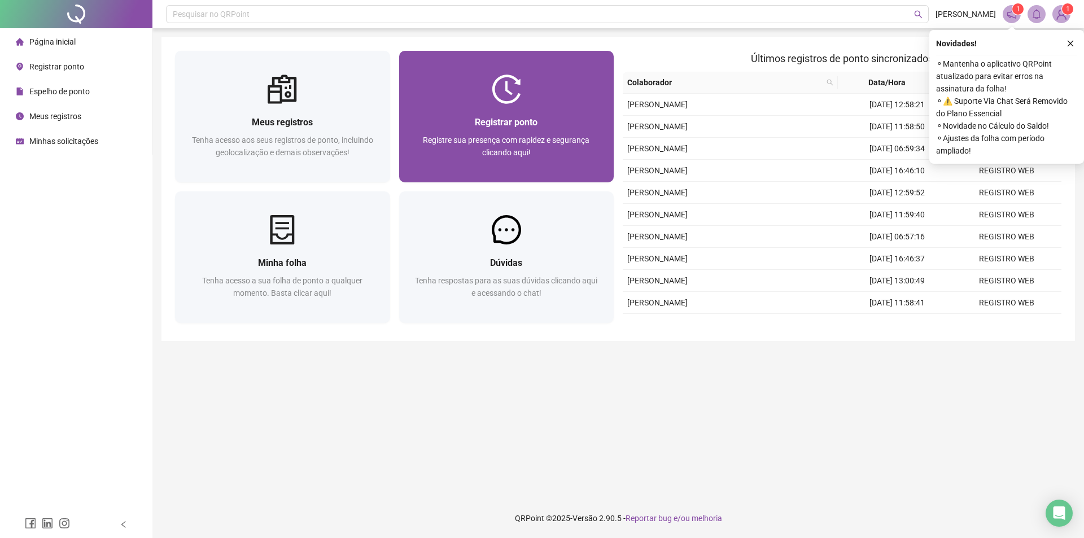  What do you see at coordinates (1068, 9) in the screenshot?
I see `sup: Atualize o seu contato no menu Meus Dados` at bounding box center [1068, 9].